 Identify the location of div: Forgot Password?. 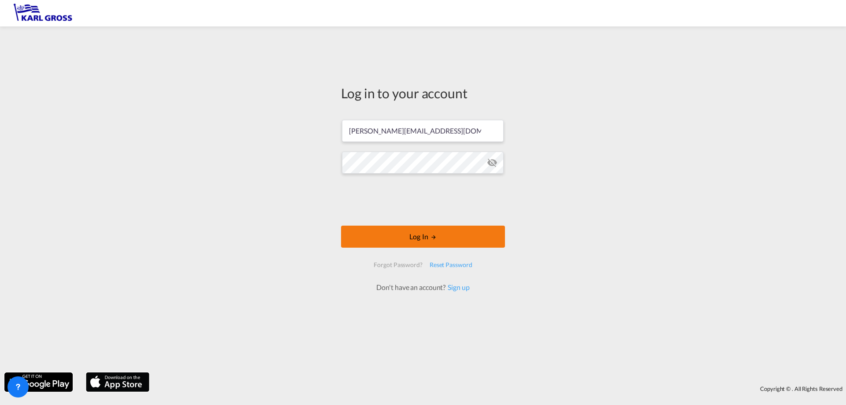
(398, 265).